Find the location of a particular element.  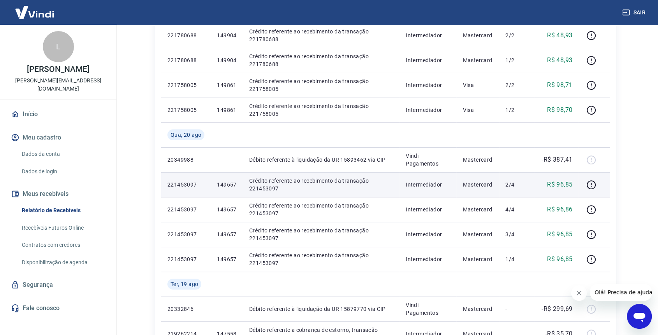

img: Vindi is located at coordinates (35, 12).